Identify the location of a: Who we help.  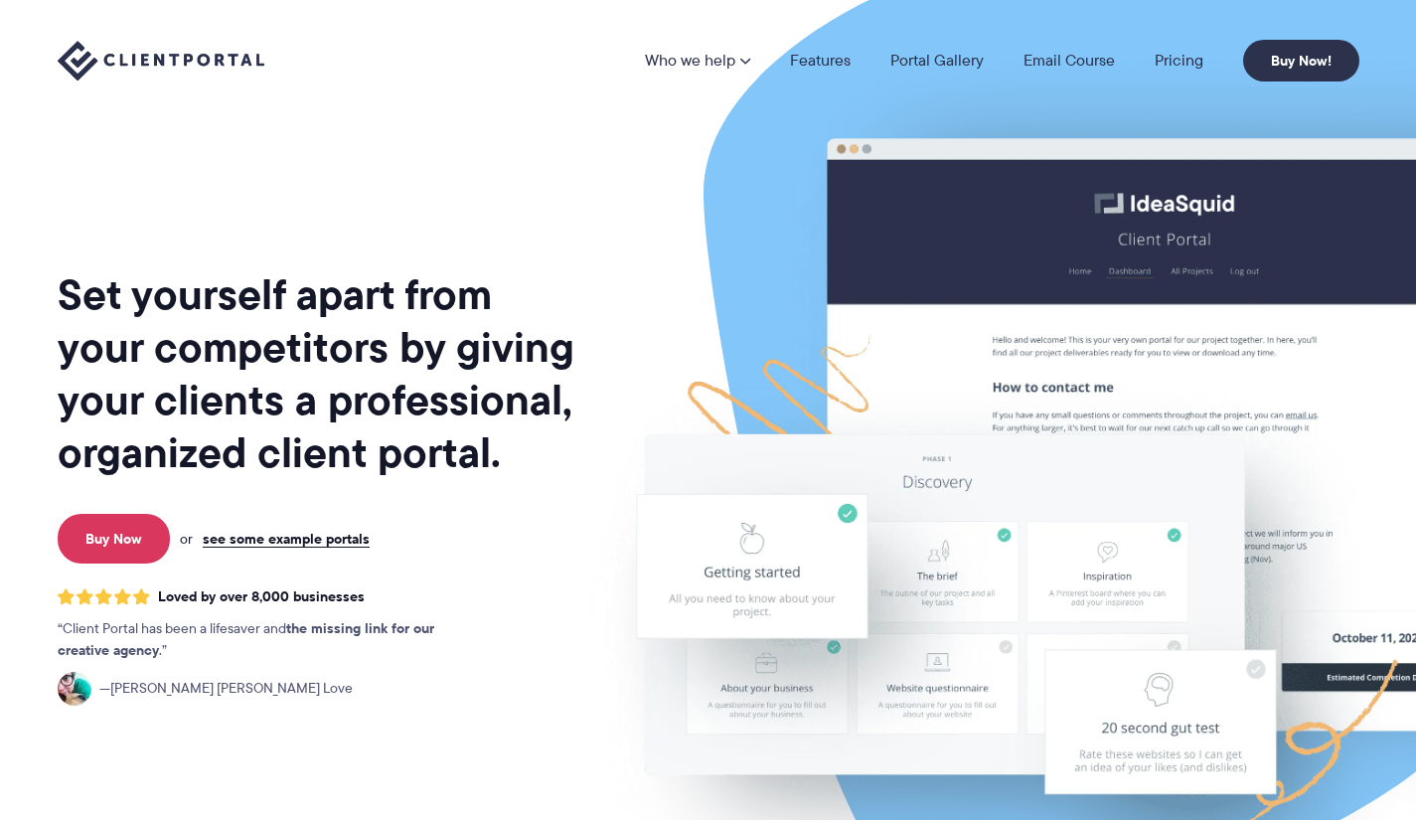
(697, 61).